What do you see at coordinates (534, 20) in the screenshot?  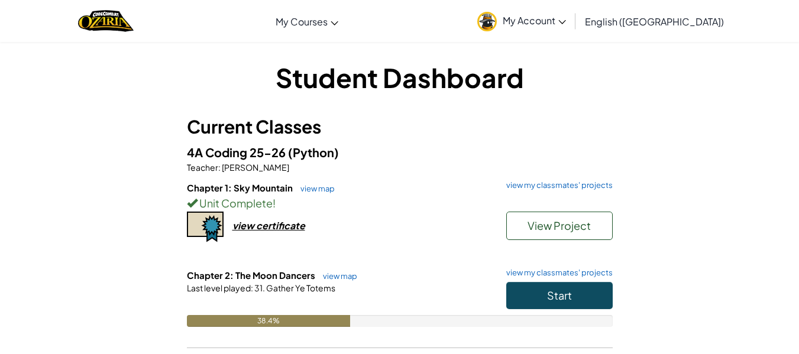 I see `span: My Account` at bounding box center [534, 20].